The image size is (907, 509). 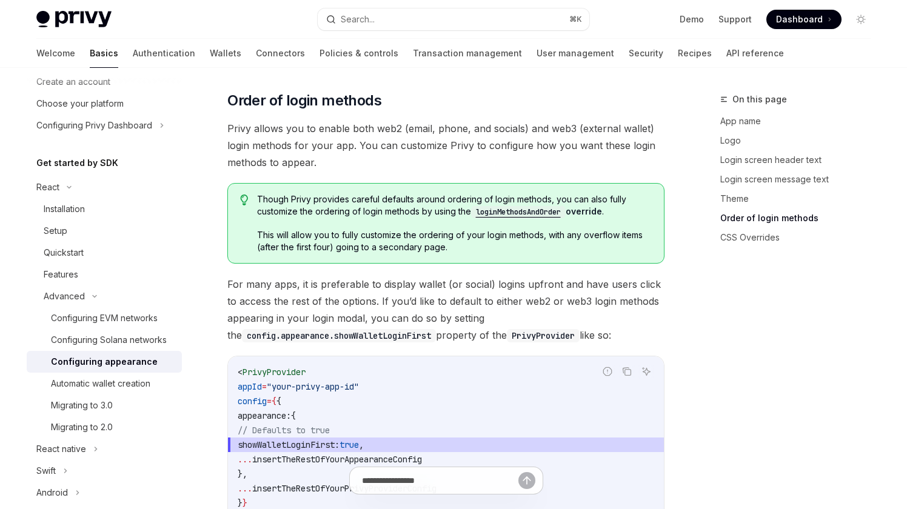 I want to click on a: User management, so click(x=576, y=53).